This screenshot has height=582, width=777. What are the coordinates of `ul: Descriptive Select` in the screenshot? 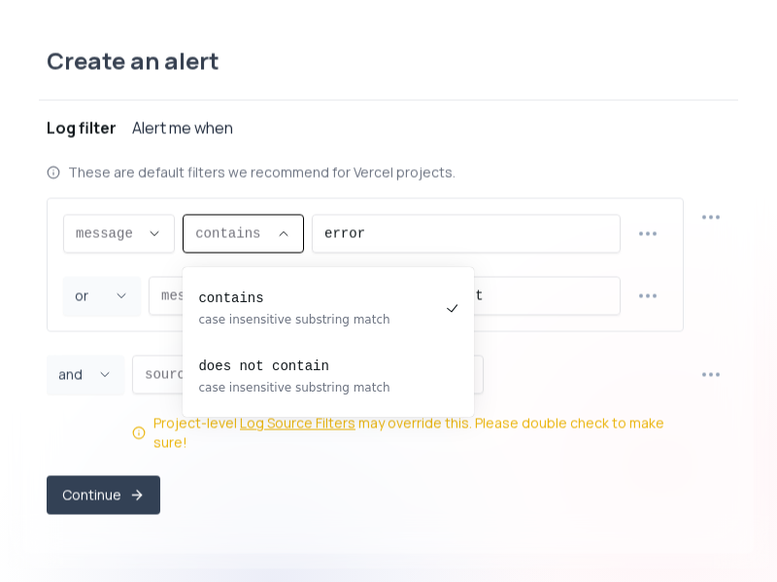 It's located at (328, 342).